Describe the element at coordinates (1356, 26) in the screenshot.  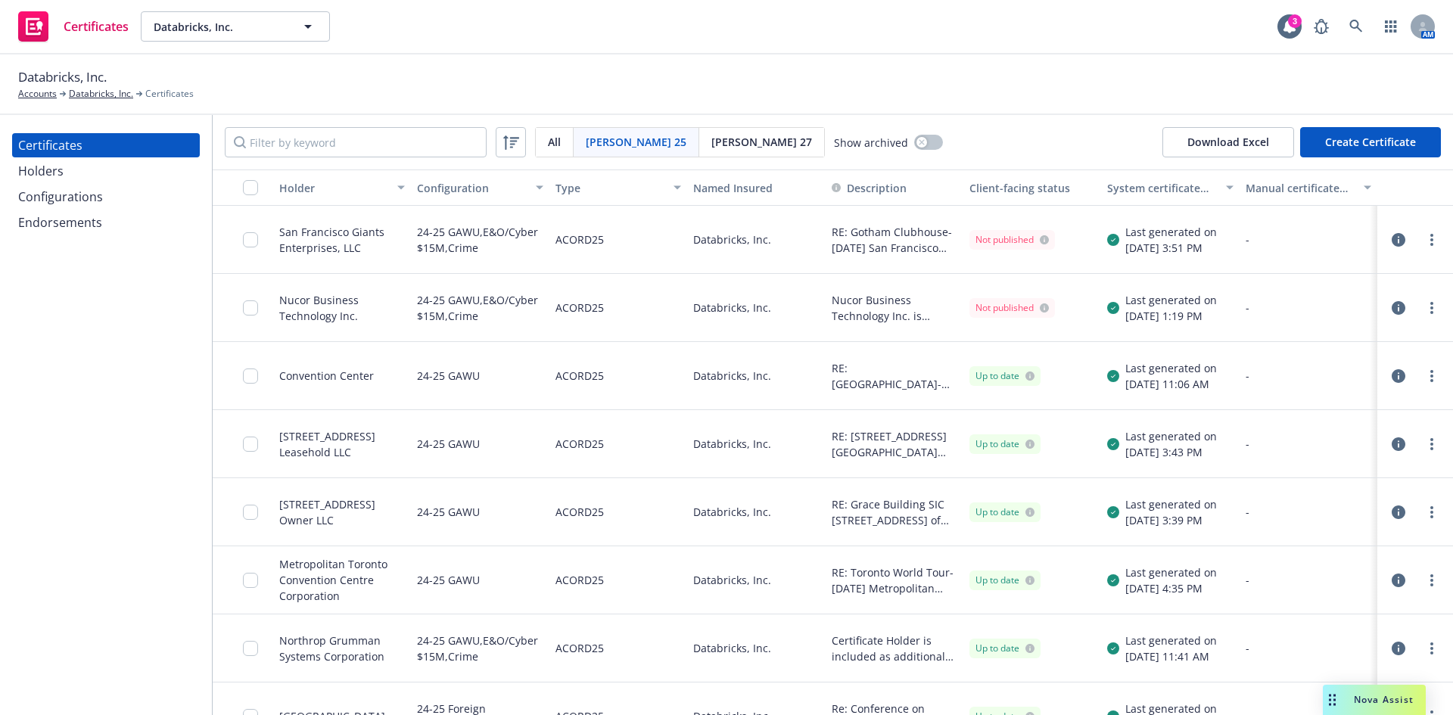
I see `a: Search` at that location.